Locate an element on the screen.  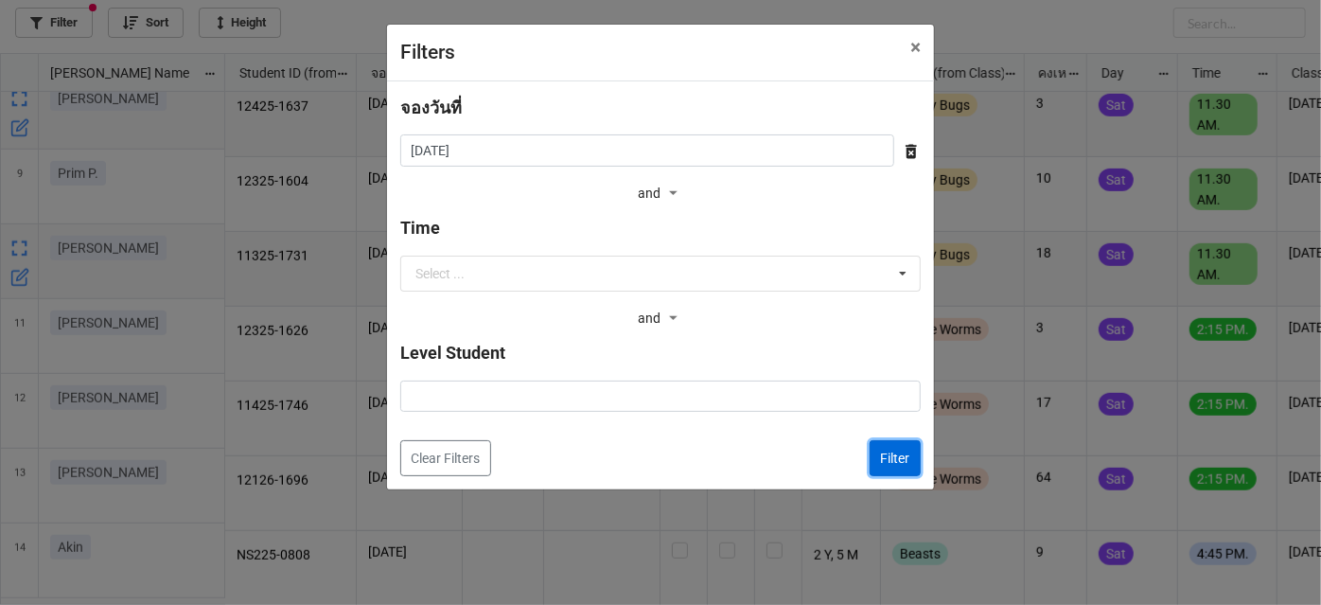
div: Select ... is located at coordinates (440, 274).